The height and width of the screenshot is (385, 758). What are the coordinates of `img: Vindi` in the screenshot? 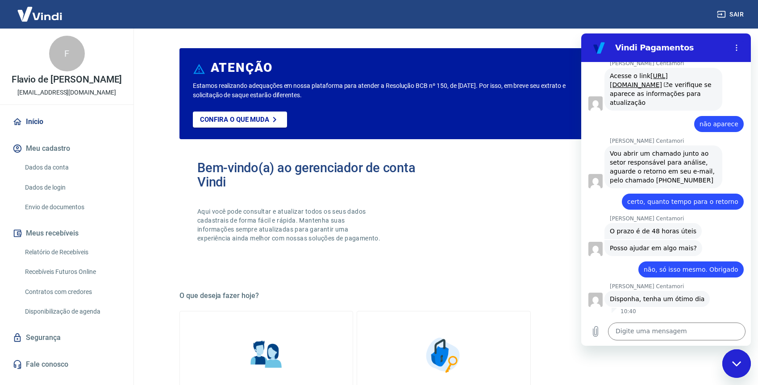 It's located at (40, 14).